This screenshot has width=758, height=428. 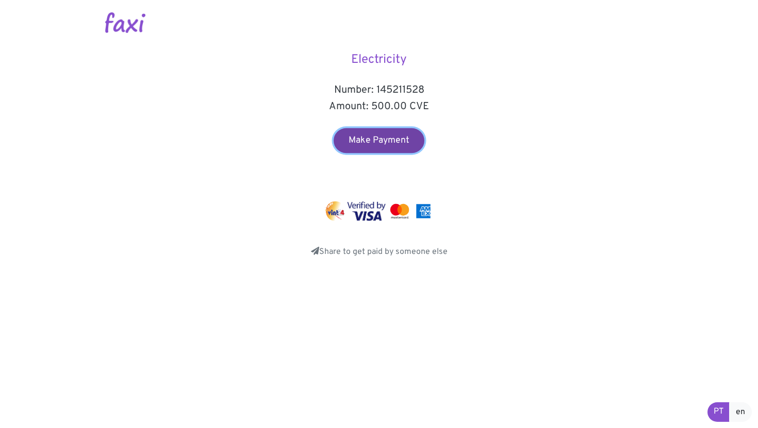 What do you see at coordinates (740, 412) in the screenshot?
I see `font: en` at bounding box center [740, 412].